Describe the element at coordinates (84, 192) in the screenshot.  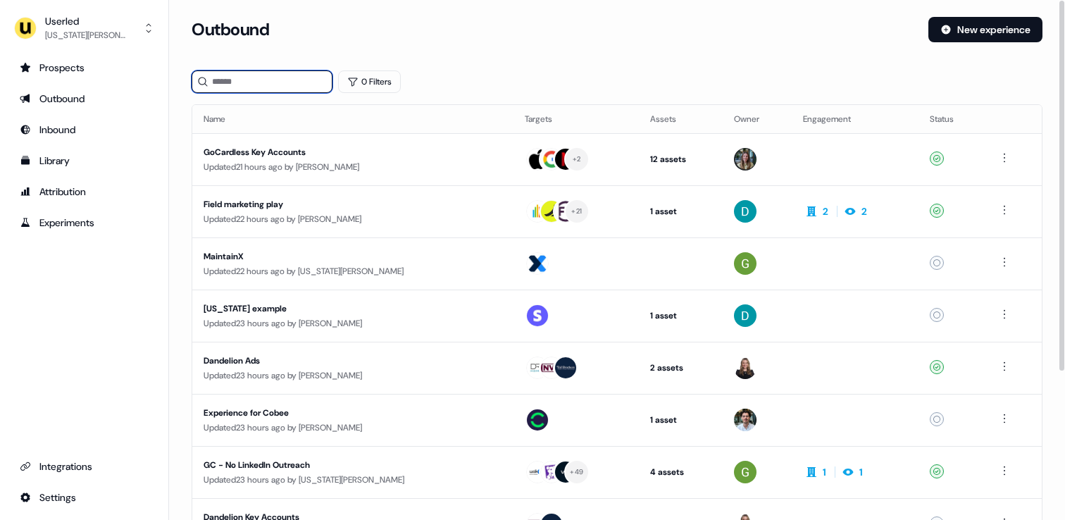
I see `div: Attribution` at that location.